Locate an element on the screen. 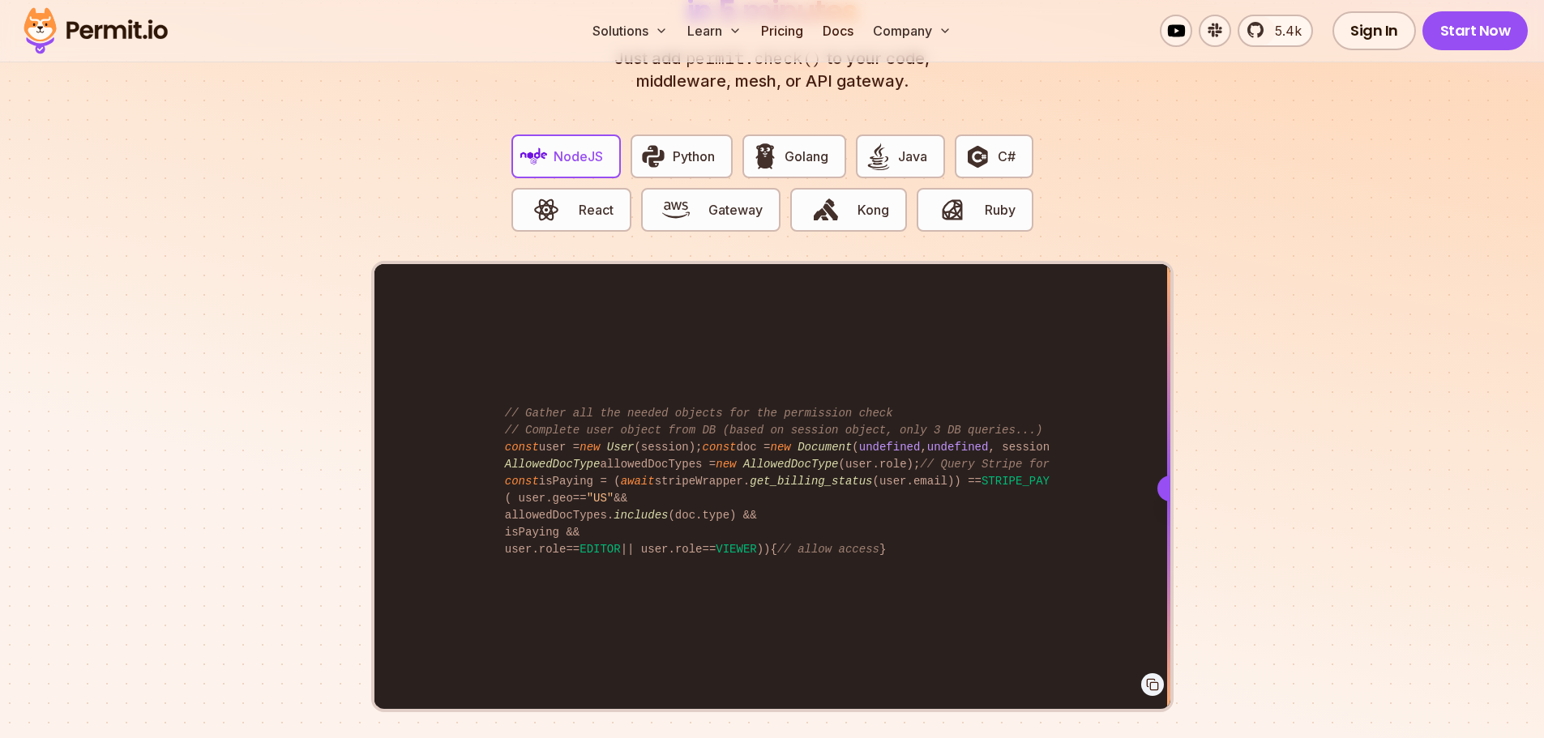 The image size is (1544, 738). span: geo is located at coordinates (563, 499).